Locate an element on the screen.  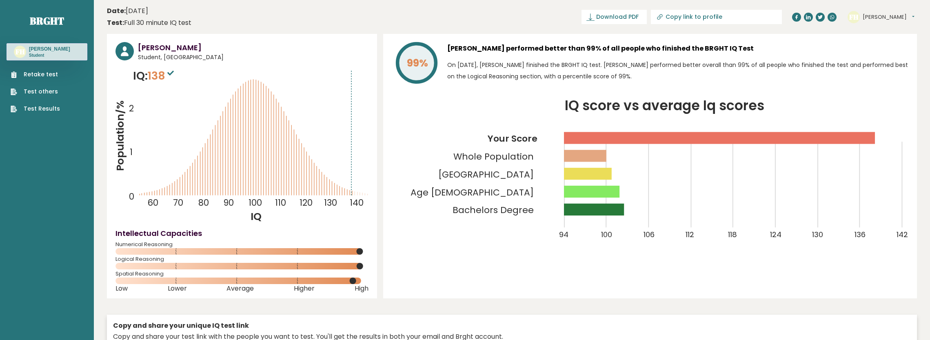
div: Full 30 minute IQ test is located at coordinates (149, 23).